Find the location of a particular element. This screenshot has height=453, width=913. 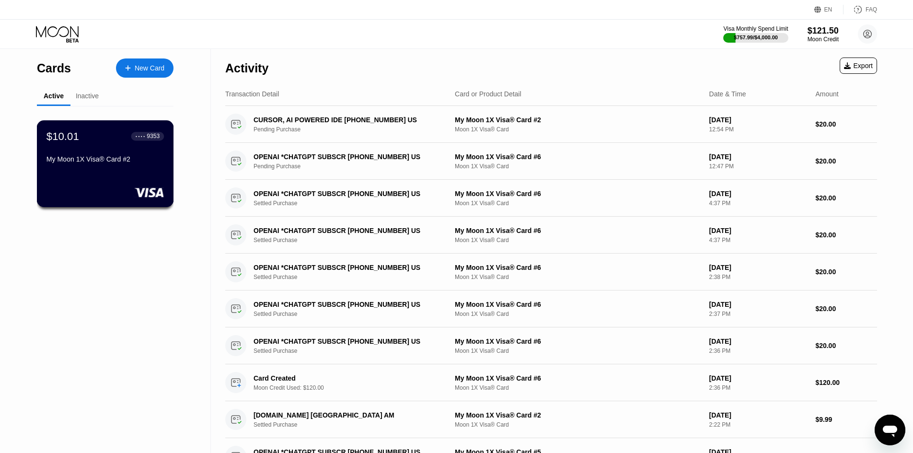

div: $121.50Moon Credit is located at coordinates (823, 34).